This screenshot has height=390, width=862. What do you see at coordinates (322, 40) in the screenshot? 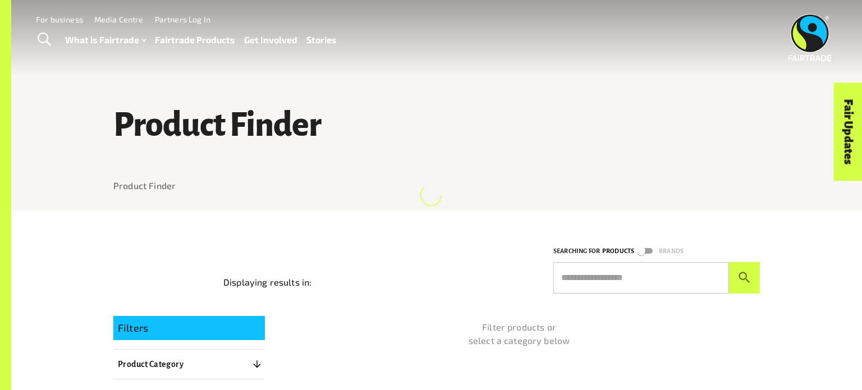
I see `a: Stories` at bounding box center [322, 40].